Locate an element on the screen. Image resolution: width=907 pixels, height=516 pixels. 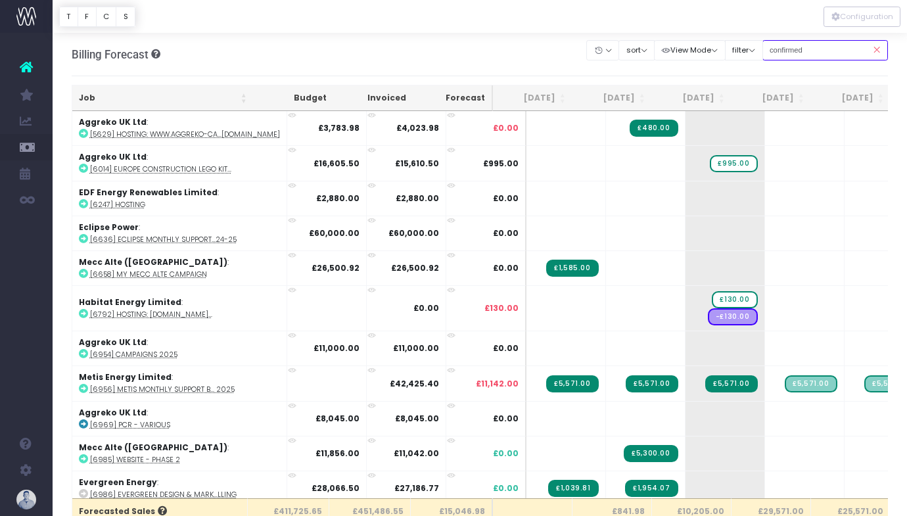
strong: £28,066.50 is located at coordinates (335, 487).